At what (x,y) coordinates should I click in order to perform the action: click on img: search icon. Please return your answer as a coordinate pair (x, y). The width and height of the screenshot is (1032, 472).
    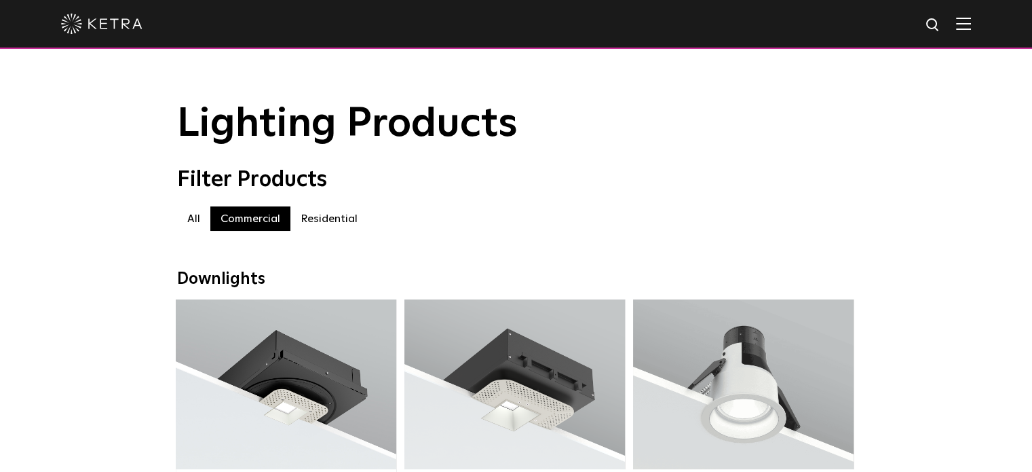
    Looking at the image, I should click on (933, 25).